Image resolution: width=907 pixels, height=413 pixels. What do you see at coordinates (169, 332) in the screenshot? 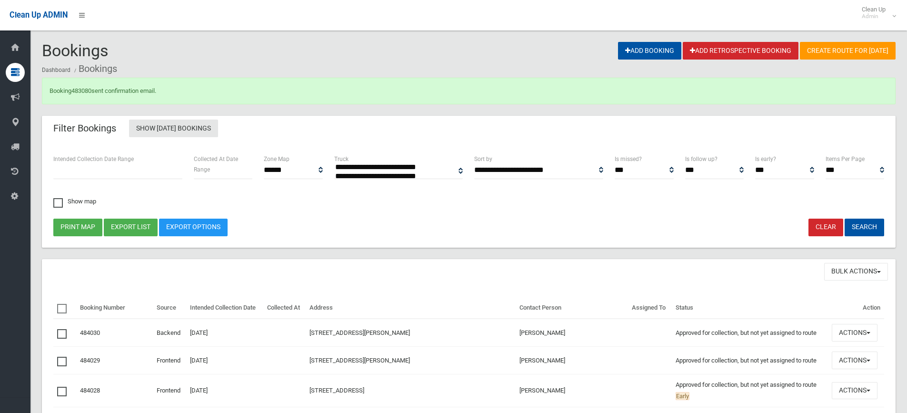
I see `td: Backend` at bounding box center [169, 332].